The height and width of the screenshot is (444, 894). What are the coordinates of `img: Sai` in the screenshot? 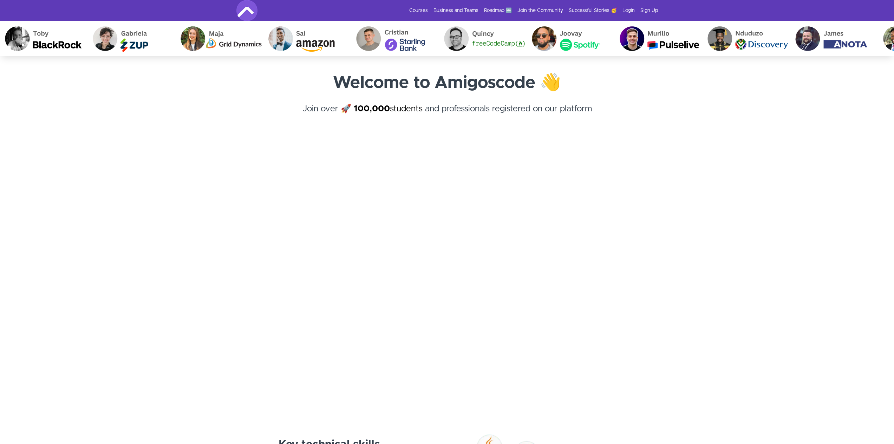 It's located at (306, 39).